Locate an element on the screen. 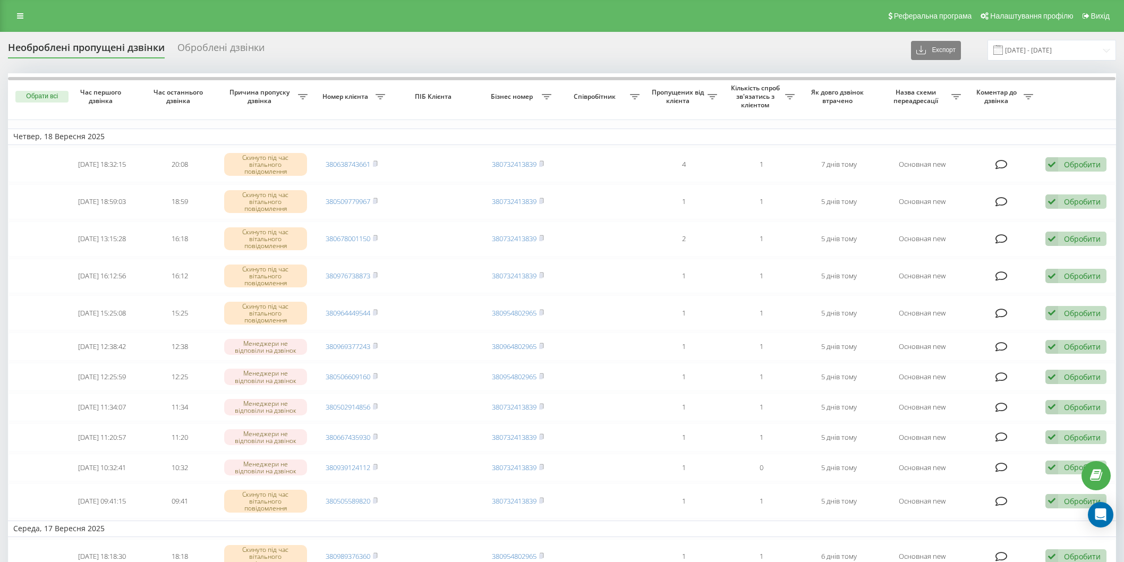 This screenshot has height=562, width=1124. a: 380638743661 is located at coordinates (348, 164).